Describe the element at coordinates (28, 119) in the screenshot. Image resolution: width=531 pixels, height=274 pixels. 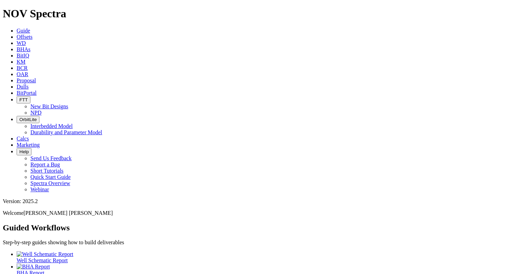
I see `span: OrbitLite` at that location.